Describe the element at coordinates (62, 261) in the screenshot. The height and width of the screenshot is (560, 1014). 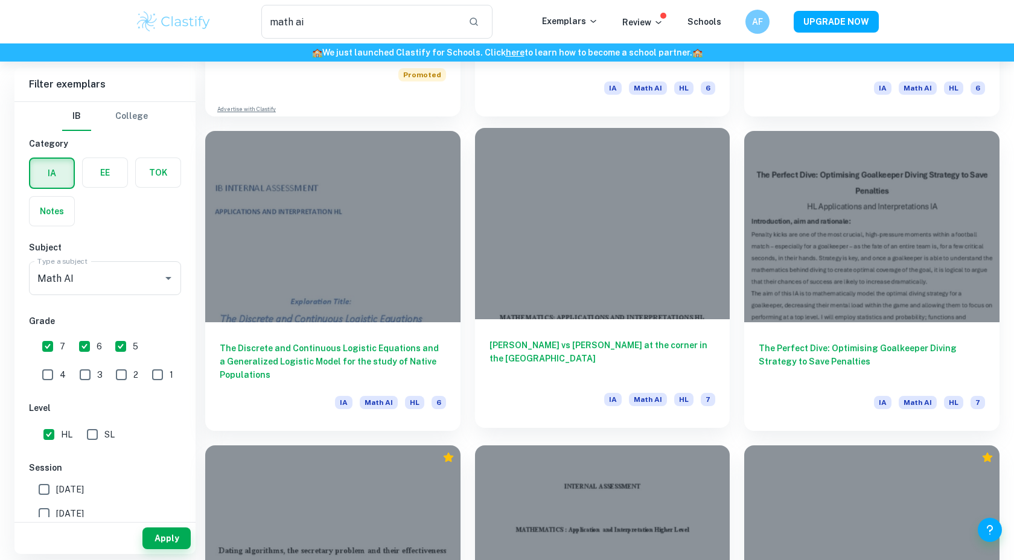
I see `label: Type a subject` at that location.